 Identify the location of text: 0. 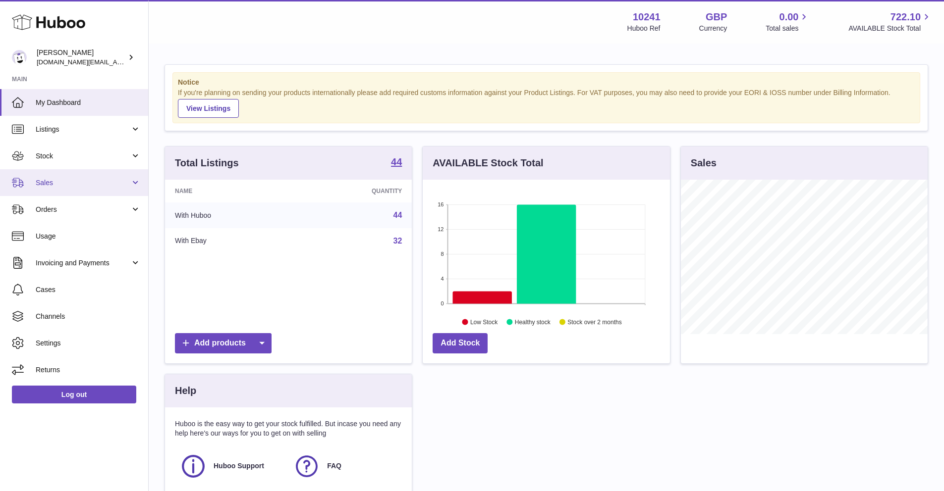
(442, 304).